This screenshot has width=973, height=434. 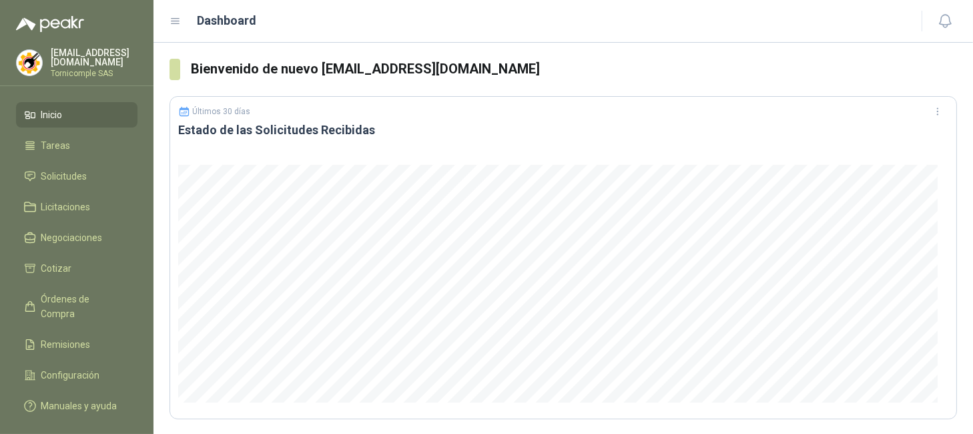 What do you see at coordinates (77, 146) in the screenshot?
I see `a: Tareas` at bounding box center [77, 146].